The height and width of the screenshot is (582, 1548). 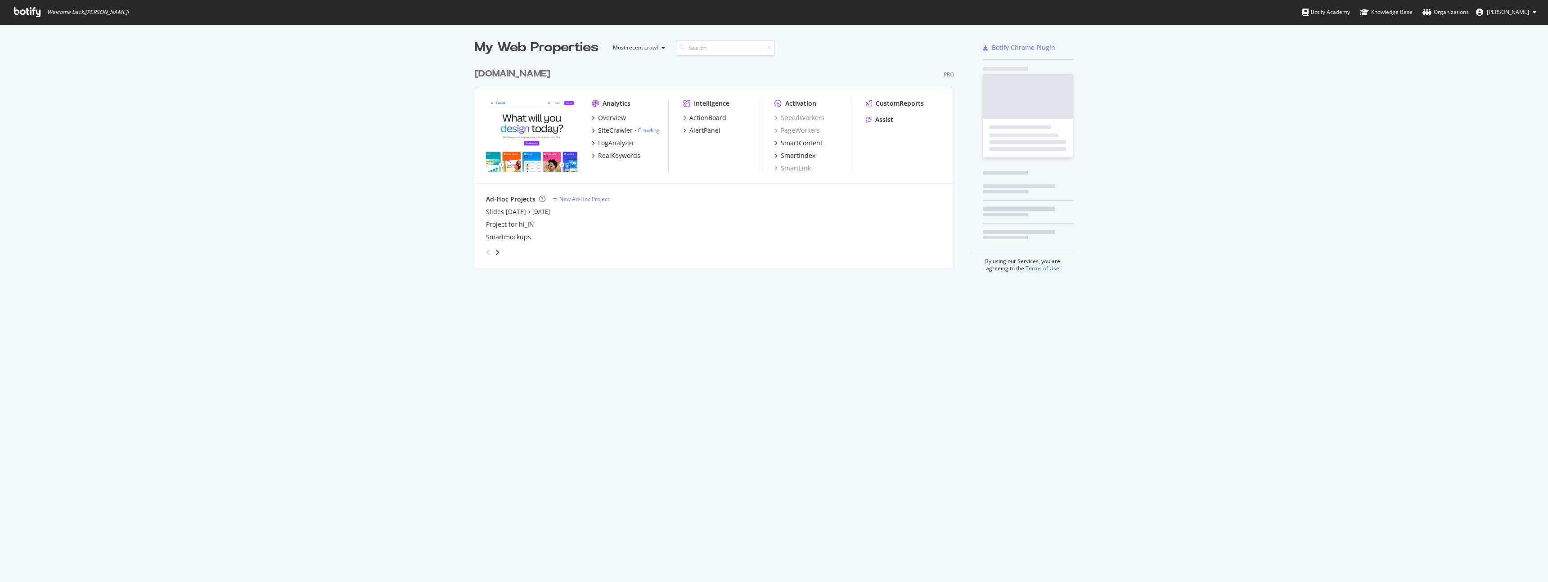 What do you see at coordinates (609, 118) in the screenshot?
I see `a: Overview` at bounding box center [609, 118].